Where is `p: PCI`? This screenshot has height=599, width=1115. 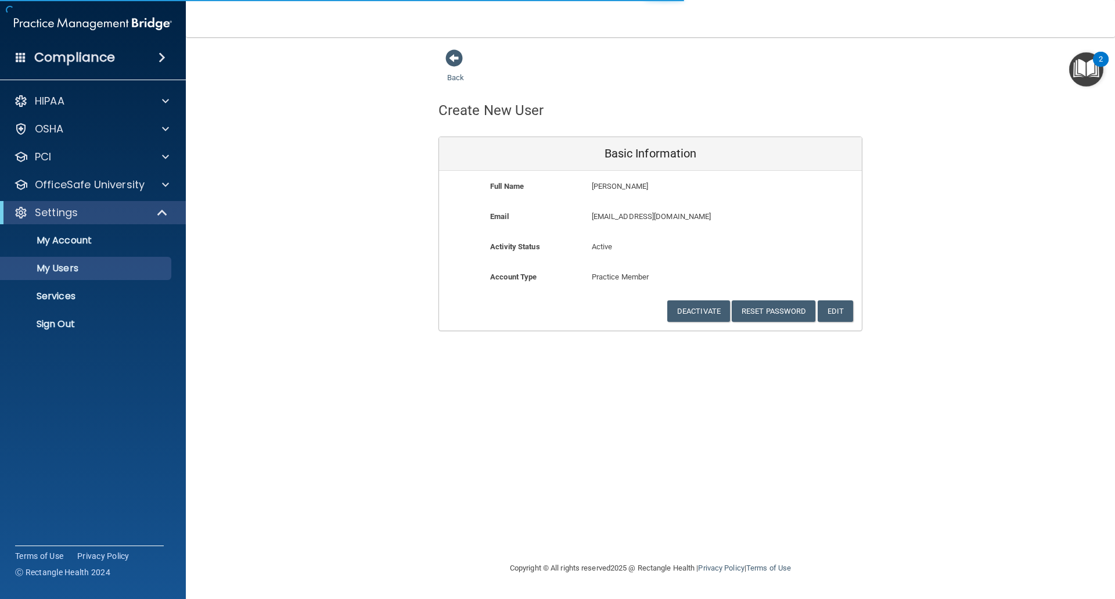 p: PCI is located at coordinates (43, 157).